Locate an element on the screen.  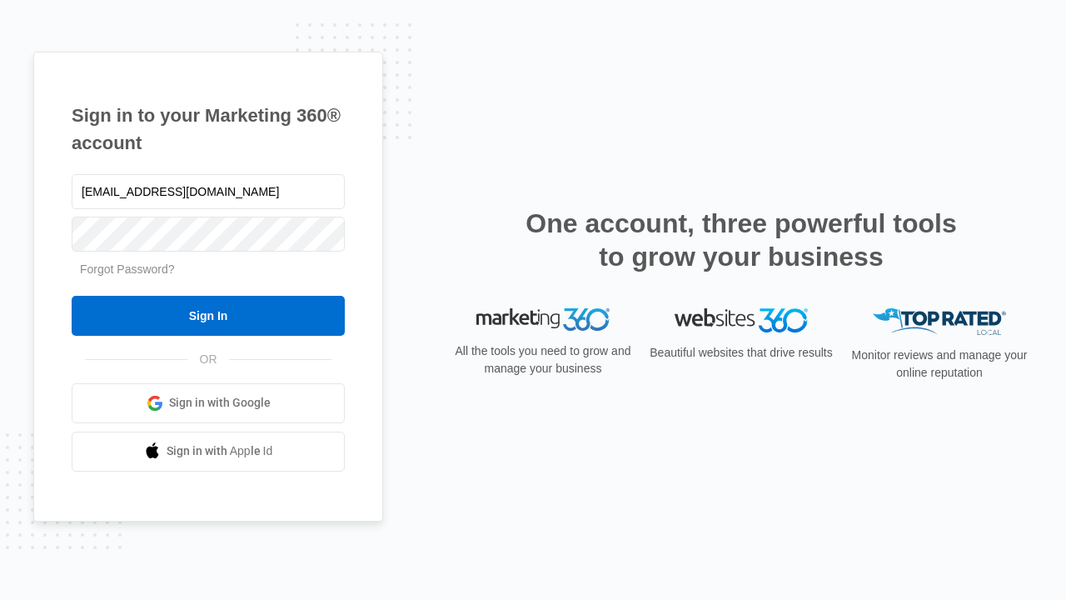
h1: Sign in to your Marketing 360® account is located at coordinates (208, 129).